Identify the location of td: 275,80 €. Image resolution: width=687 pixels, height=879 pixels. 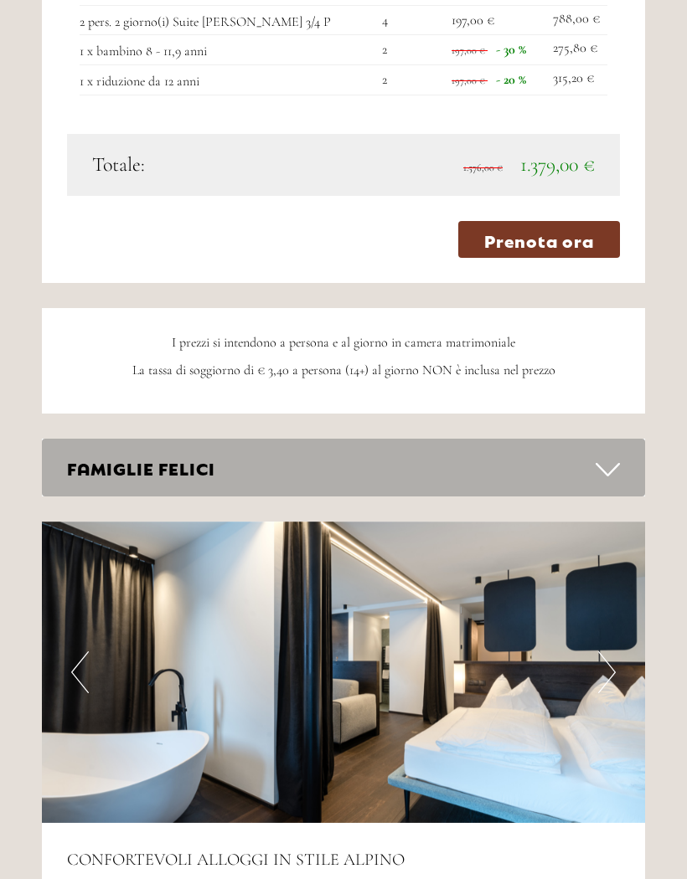
(576, 50).